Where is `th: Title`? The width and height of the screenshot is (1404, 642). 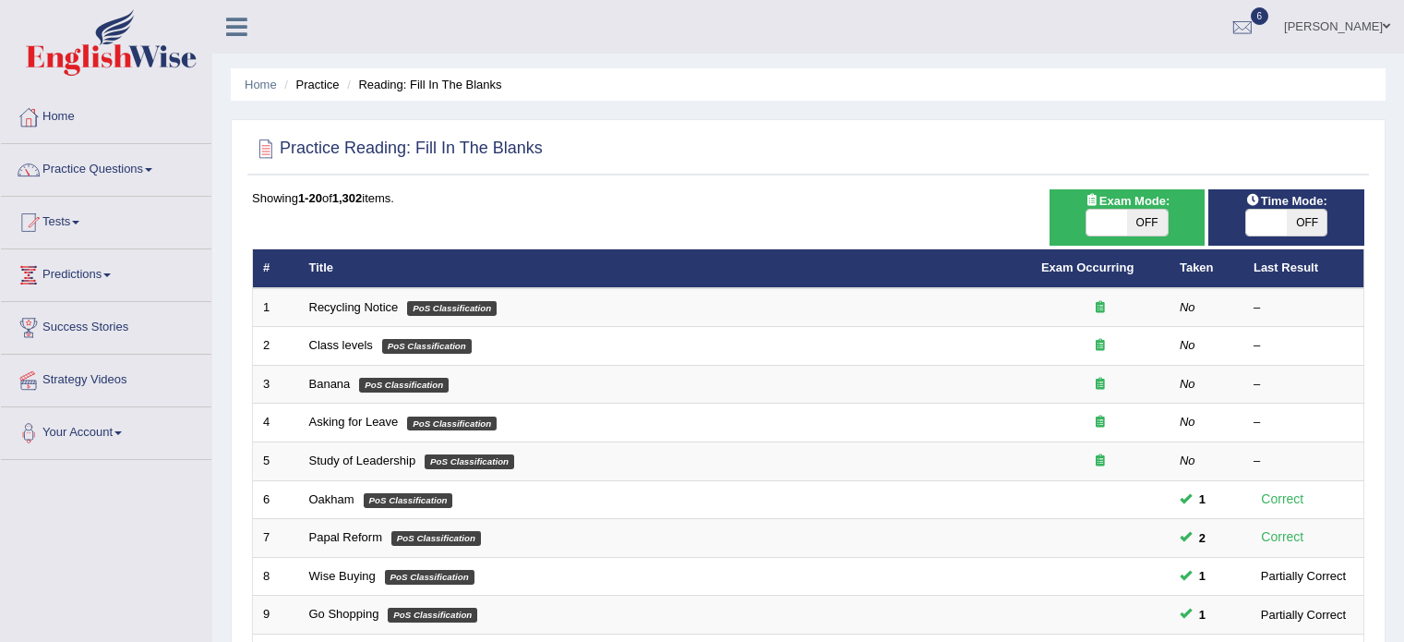
th: Title is located at coordinates (665, 269).